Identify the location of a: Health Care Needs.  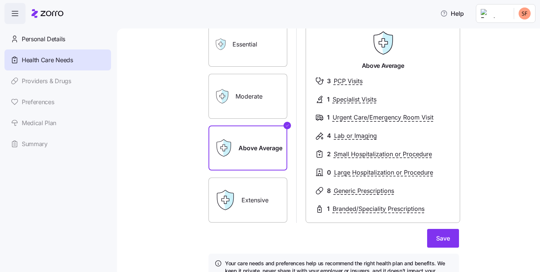
(58, 60).